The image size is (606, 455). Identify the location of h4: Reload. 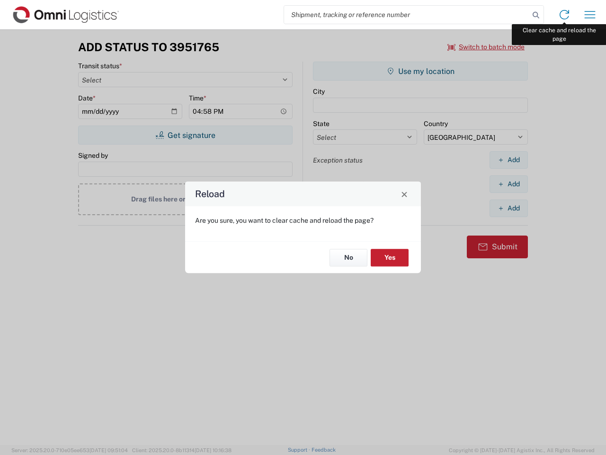
(210, 194).